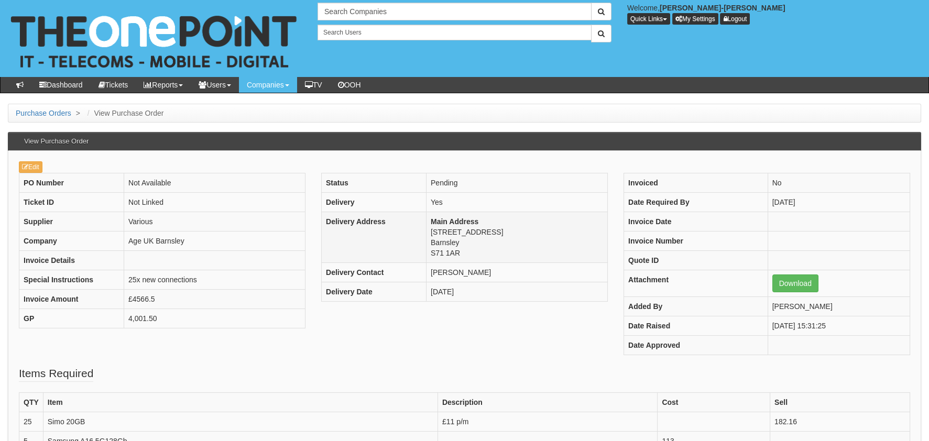 The width and height of the screenshot is (929, 441). What do you see at coordinates (696, 183) in the screenshot?
I see `th: Invoiced` at bounding box center [696, 183].